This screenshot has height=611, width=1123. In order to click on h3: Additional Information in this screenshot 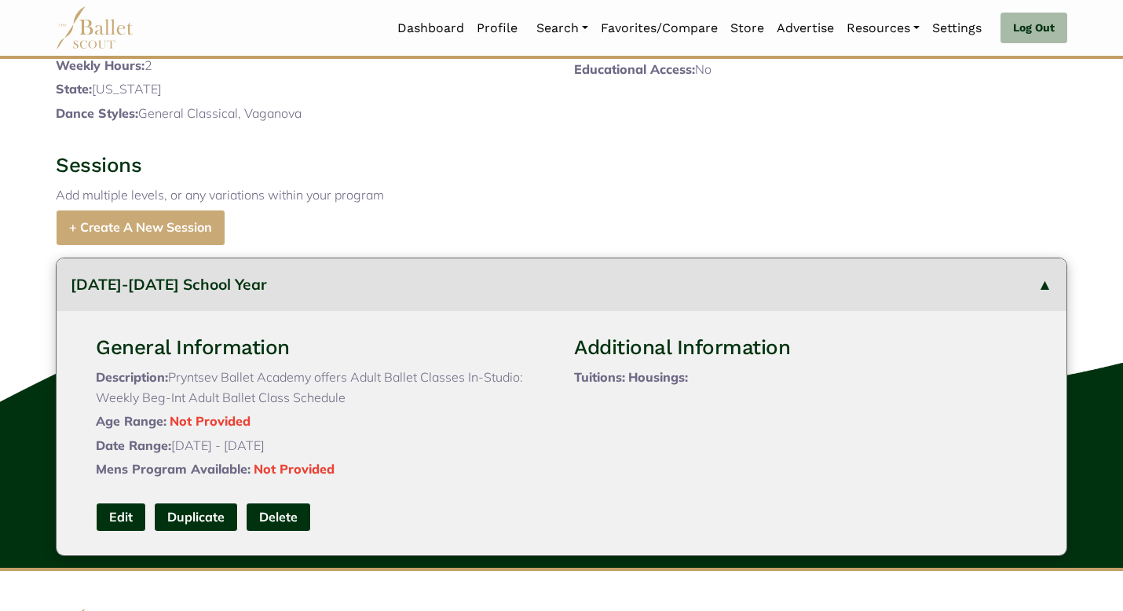, I will do `click(800, 348)`.